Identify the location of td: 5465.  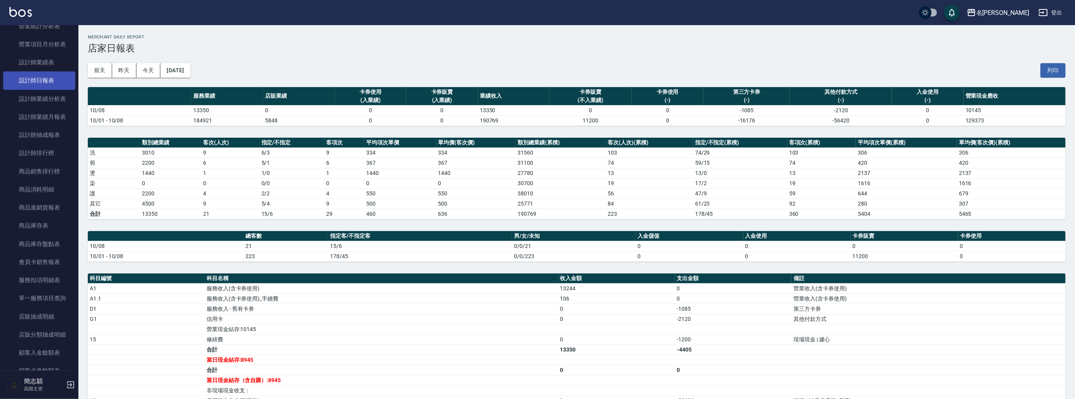
(1011, 214).